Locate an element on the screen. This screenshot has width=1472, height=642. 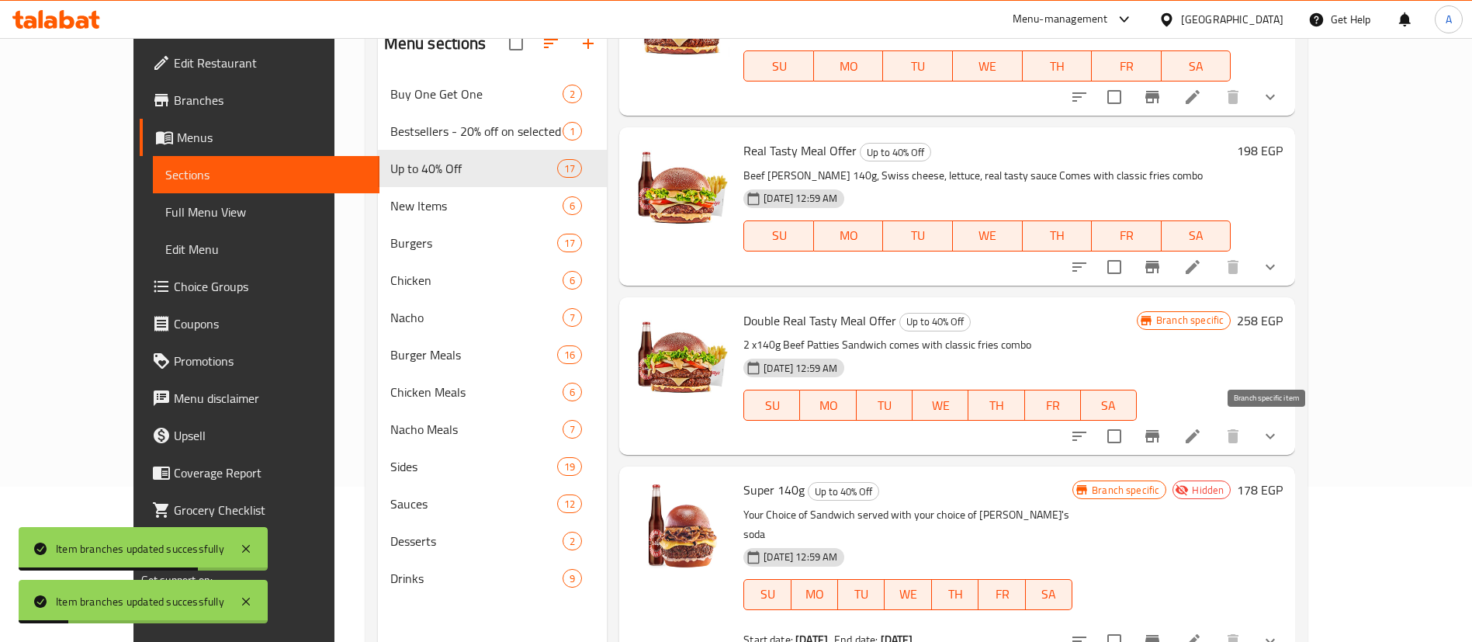
span: New Items is located at coordinates (476, 206).